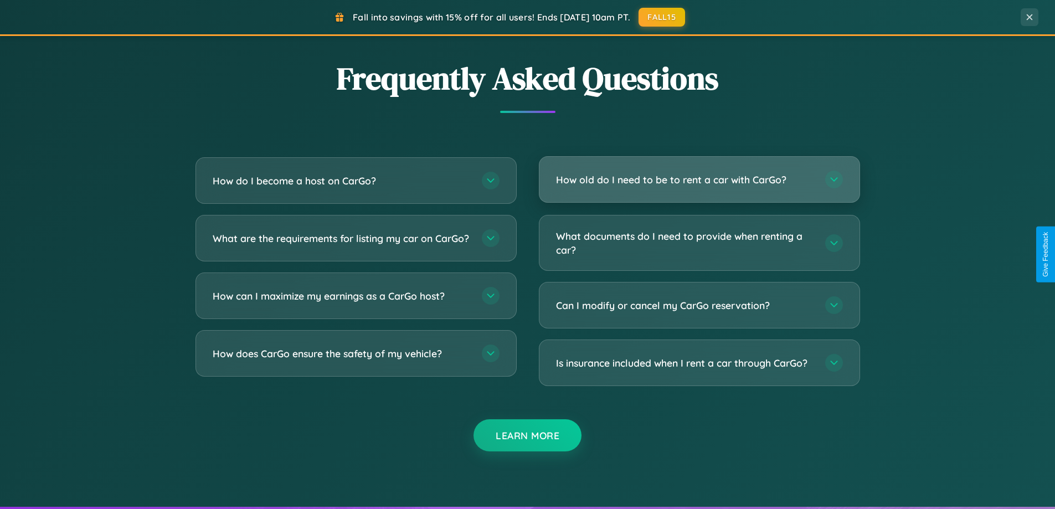 The width and height of the screenshot is (1055, 509). I want to click on h3: How do I become a host on CarGo?, so click(342, 181).